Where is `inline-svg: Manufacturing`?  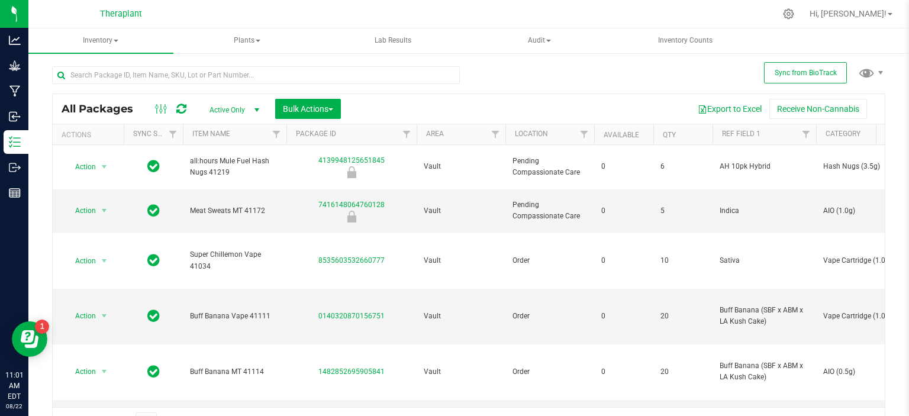 inline-svg: Manufacturing is located at coordinates (15, 91).